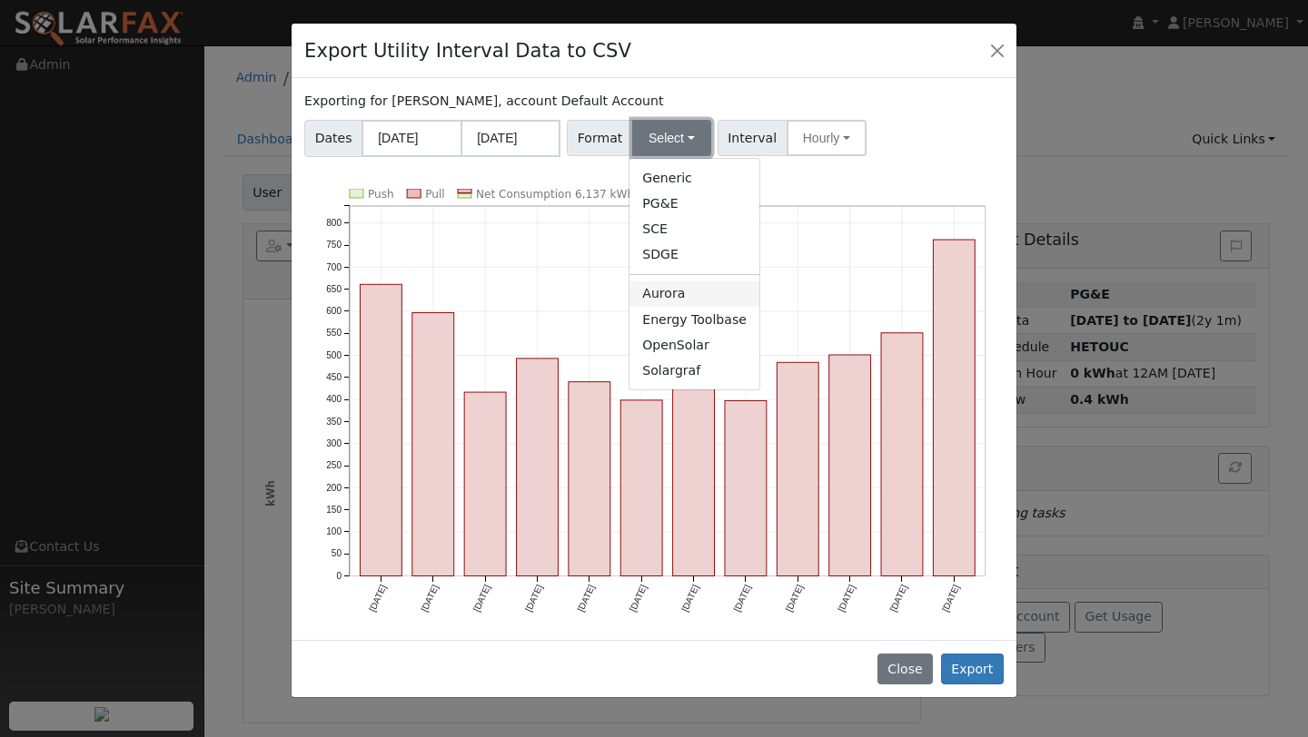 The height and width of the screenshot is (737, 1308). What do you see at coordinates (333, 399) in the screenshot?
I see `text: 400` at bounding box center [333, 399].